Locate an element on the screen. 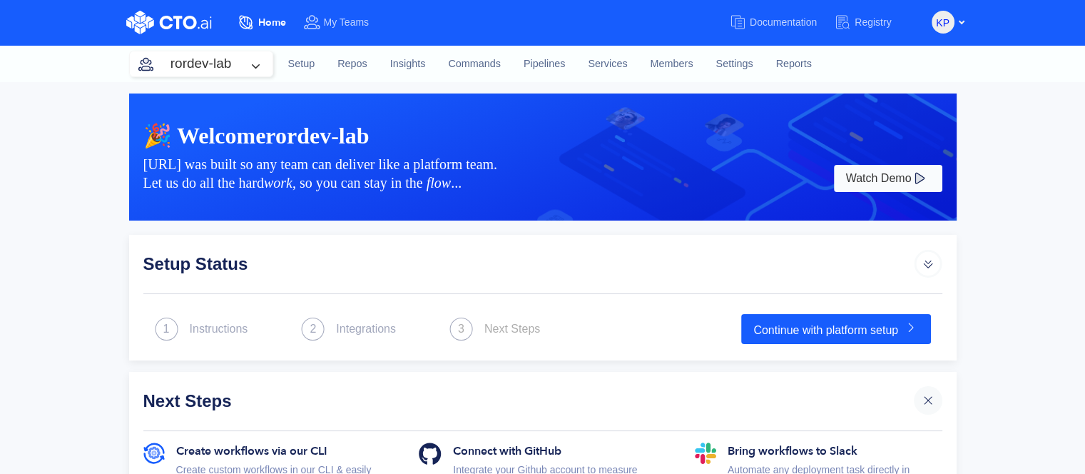 The height and width of the screenshot is (474, 1085). div: Instructions is located at coordinates (219, 329).